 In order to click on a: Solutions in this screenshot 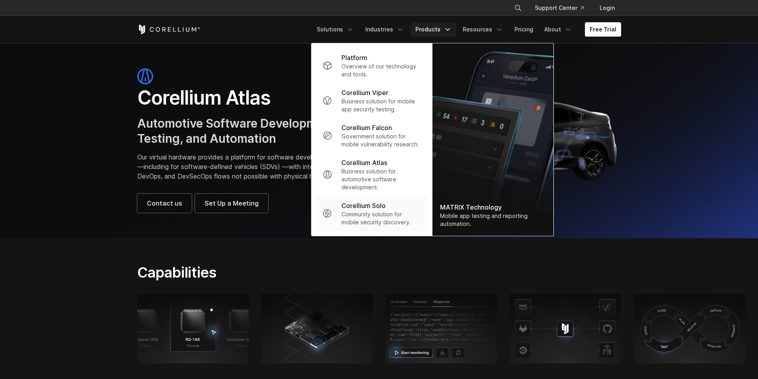, I will do `click(335, 29)`.